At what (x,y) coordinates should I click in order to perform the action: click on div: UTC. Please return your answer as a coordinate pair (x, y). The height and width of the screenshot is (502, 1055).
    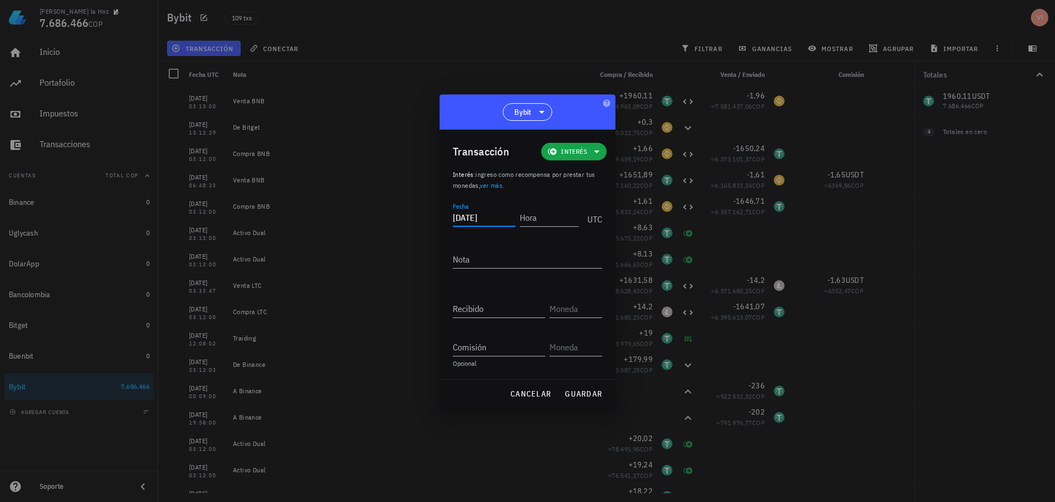
    Looking at the image, I should click on (592, 216).